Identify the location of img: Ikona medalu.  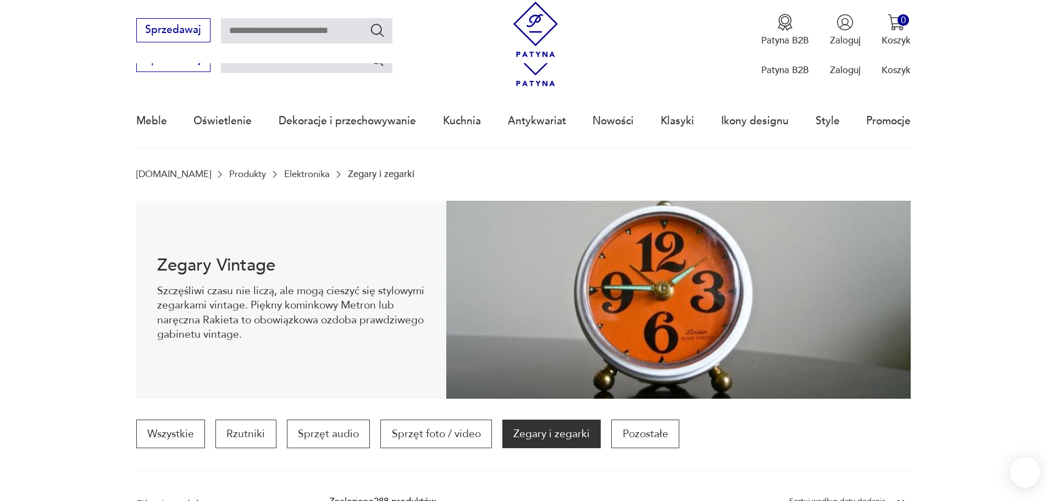
(785, 22).